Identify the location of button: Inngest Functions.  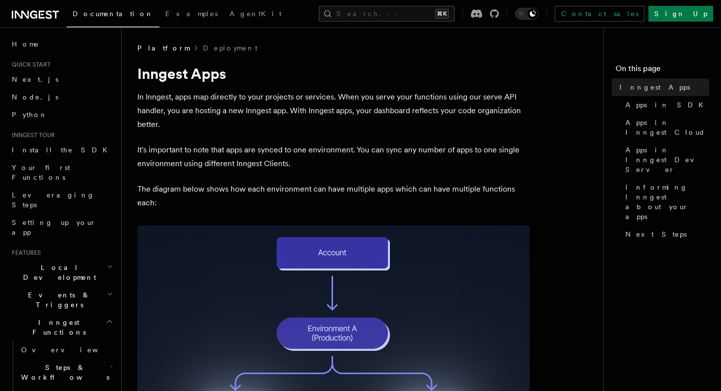
(61, 328).